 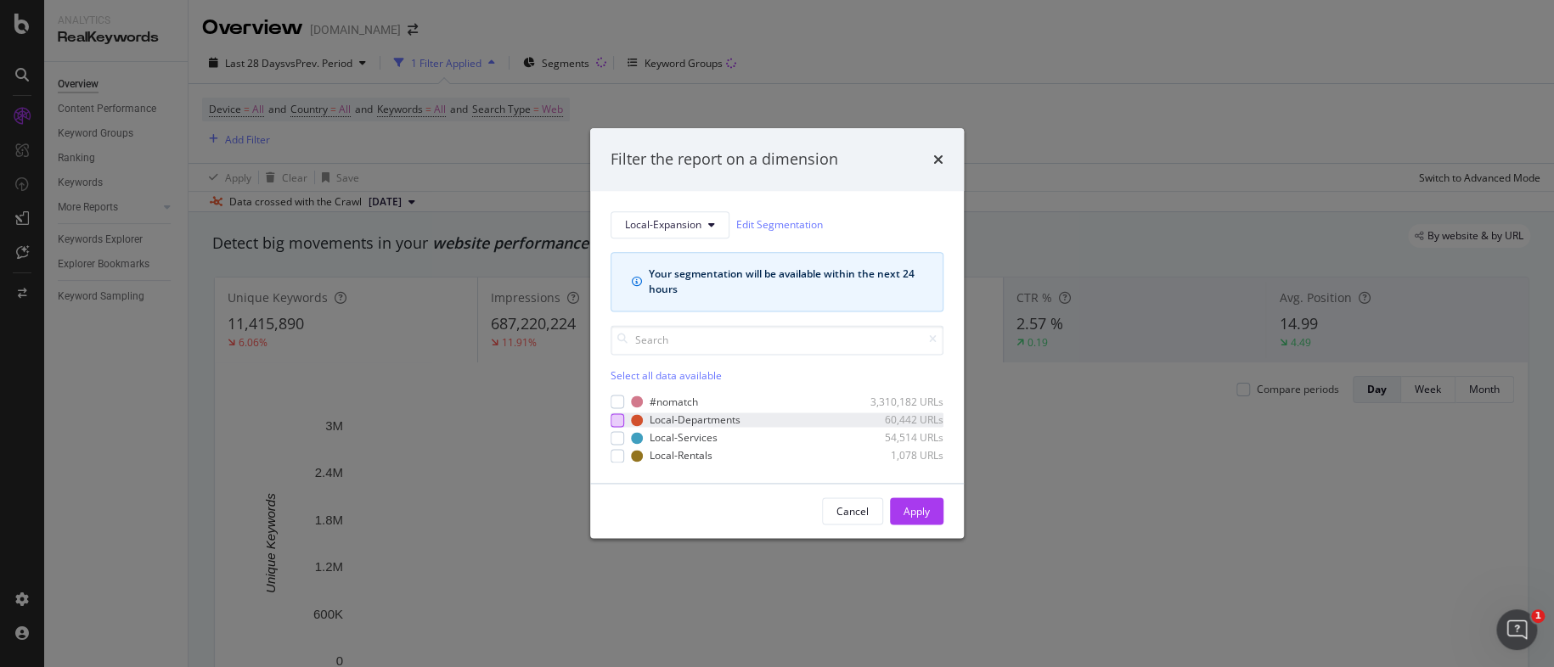 What do you see at coordinates (902, 402) in the screenshot?
I see `div: 3,310,182 URLs` at bounding box center [902, 402].